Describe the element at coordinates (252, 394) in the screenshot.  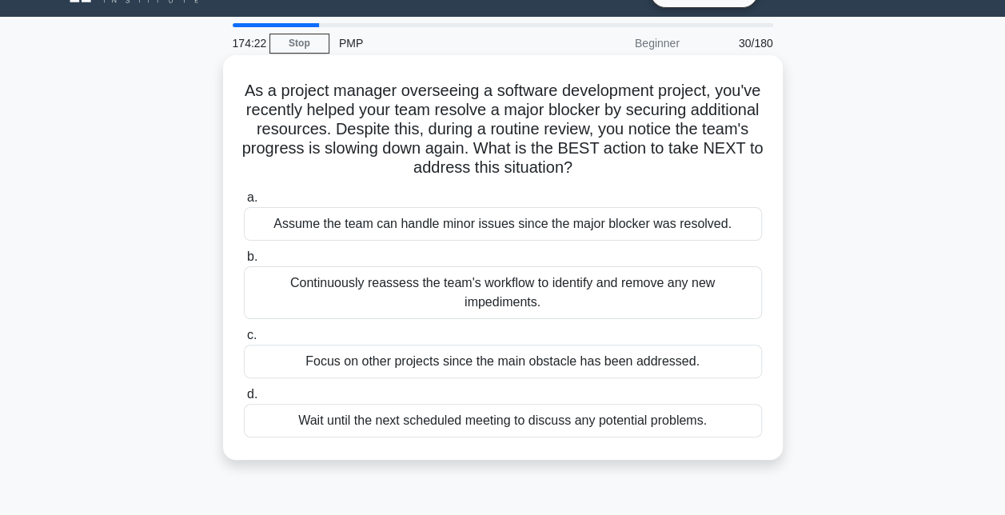
I see `span: d.` at that location.